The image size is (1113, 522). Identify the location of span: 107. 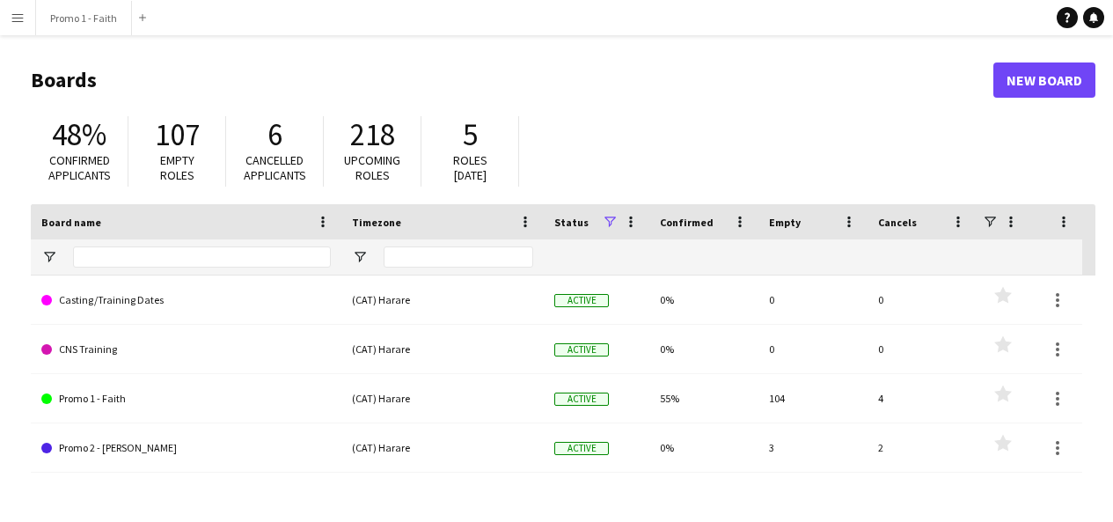
(177, 135).